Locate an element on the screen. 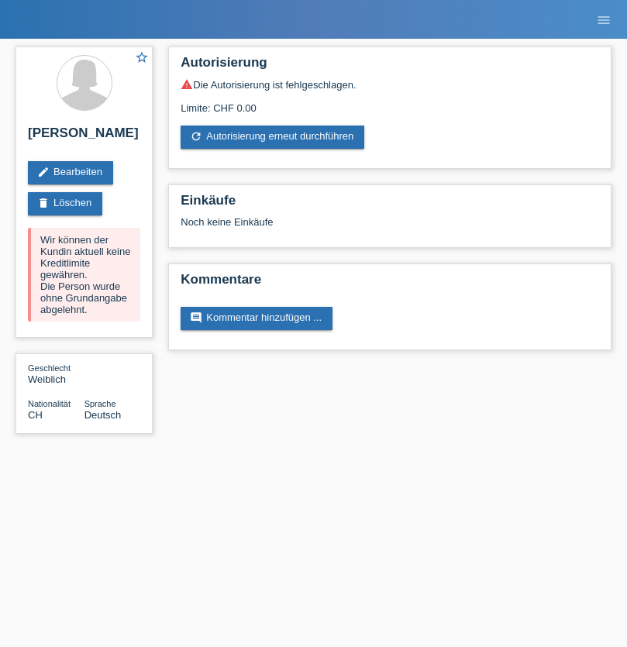 The height and width of the screenshot is (647, 627). i: refresh is located at coordinates (196, 136).